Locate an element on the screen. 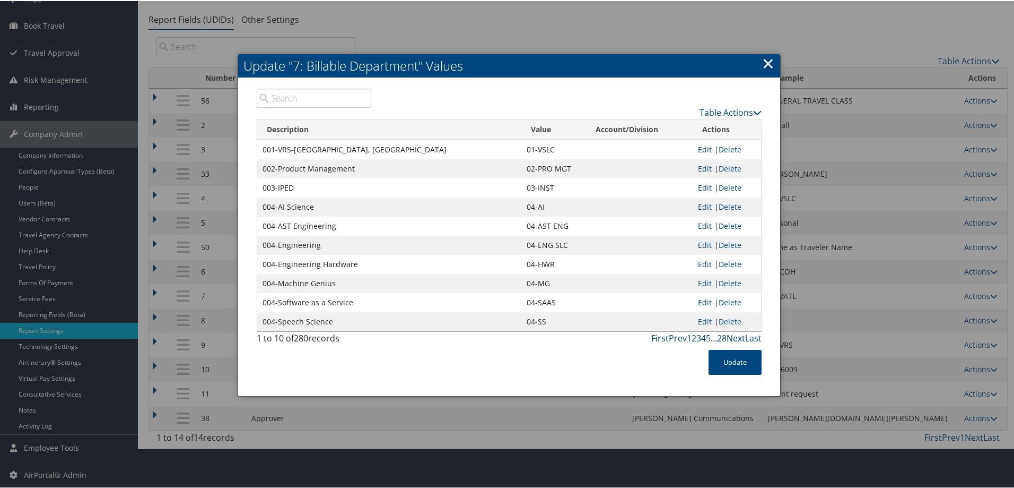  td: 004-AI Science is located at coordinates (389, 206).